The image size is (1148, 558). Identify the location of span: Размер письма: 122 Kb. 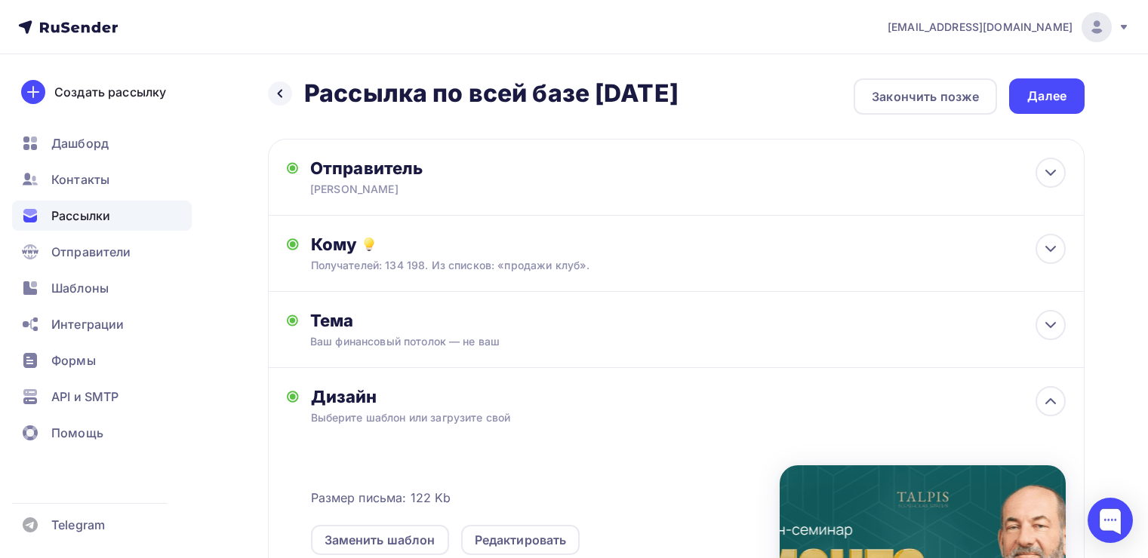
(381, 498).